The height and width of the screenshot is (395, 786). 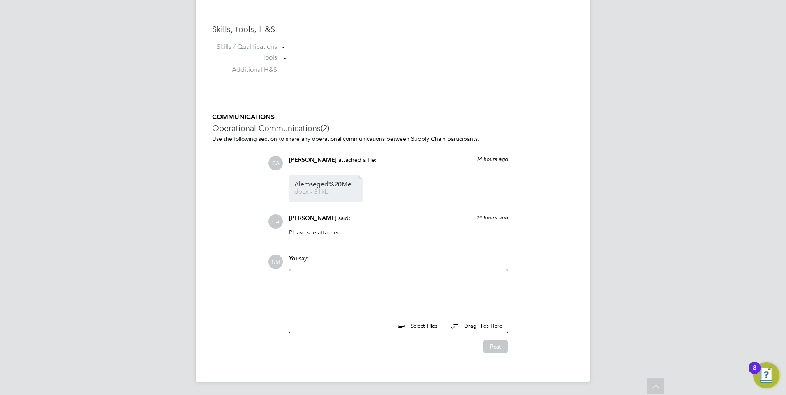 I want to click on a: Alemseged%20Mebrahtom%20527864 docx - 31kb, so click(x=327, y=188).